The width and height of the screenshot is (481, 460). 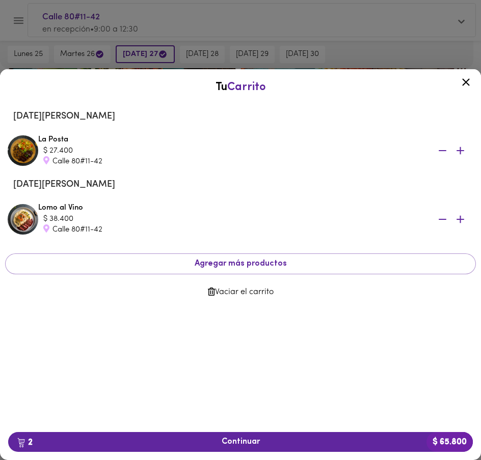 What do you see at coordinates (240, 442) in the screenshot?
I see `button: 2Continuar$ 65.800` at bounding box center [240, 442].